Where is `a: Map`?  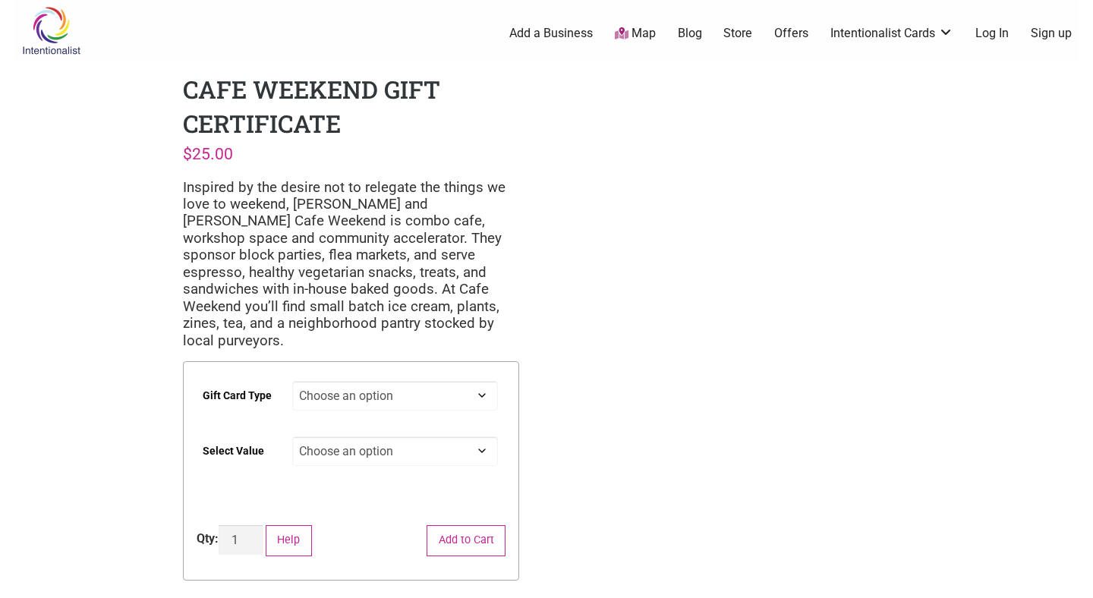 a: Map is located at coordinates (635, 33).